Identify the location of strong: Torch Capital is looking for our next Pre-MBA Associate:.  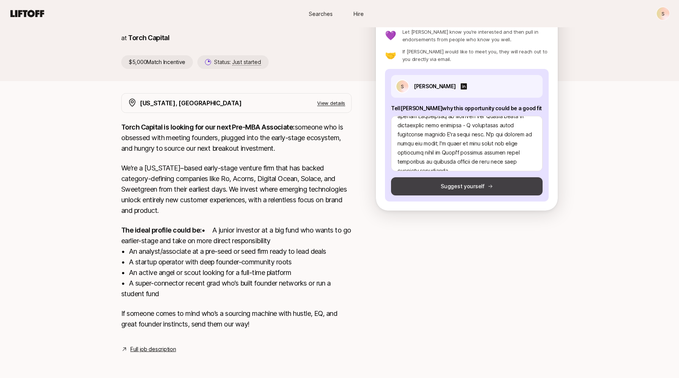
(208, 127).